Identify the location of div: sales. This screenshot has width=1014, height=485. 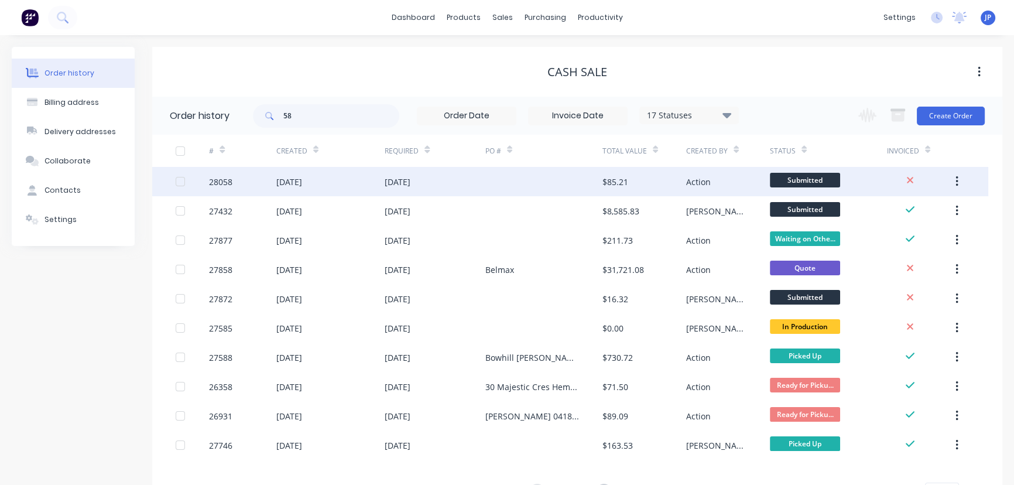
(502, 18).